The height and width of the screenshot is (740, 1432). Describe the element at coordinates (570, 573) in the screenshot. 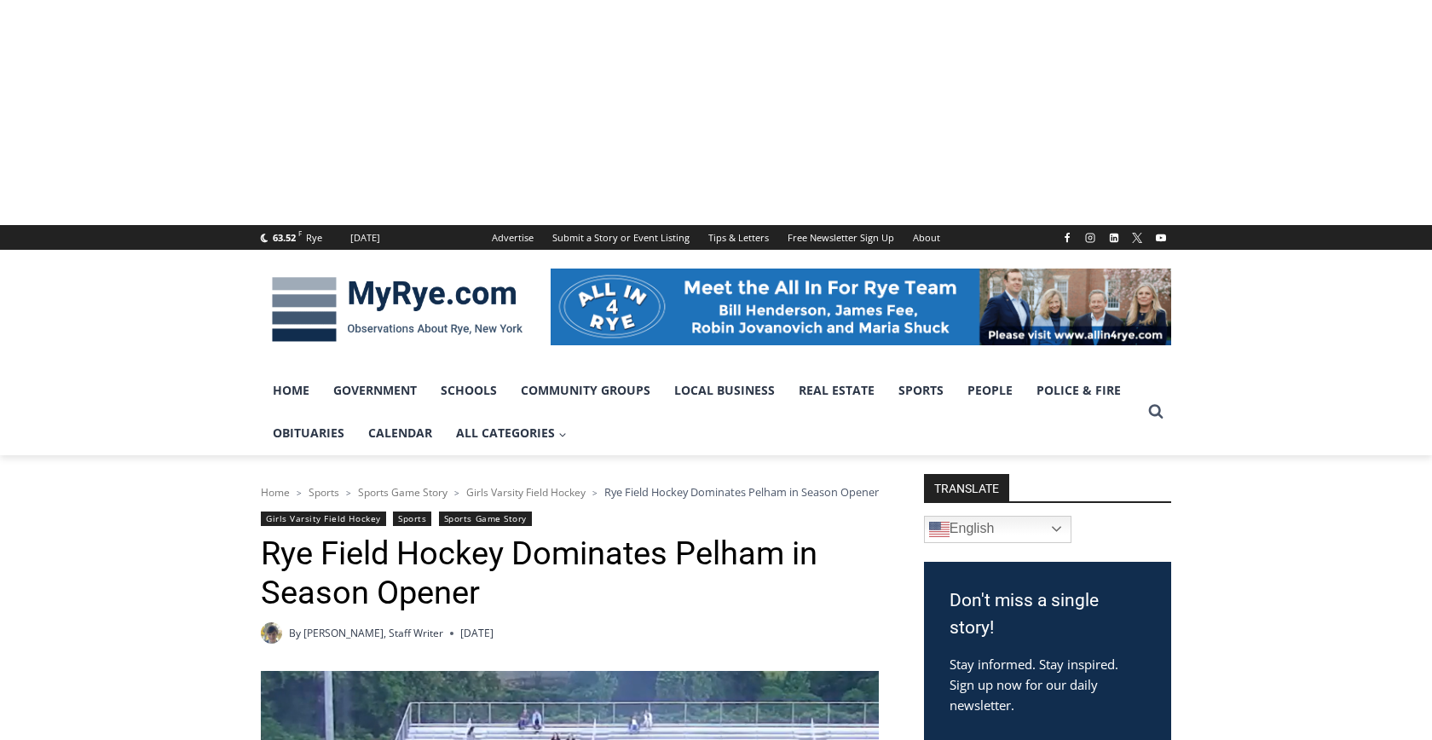

I see `h1: Rye Field Hockey Dominates Pelham in Season Opener` at that location.